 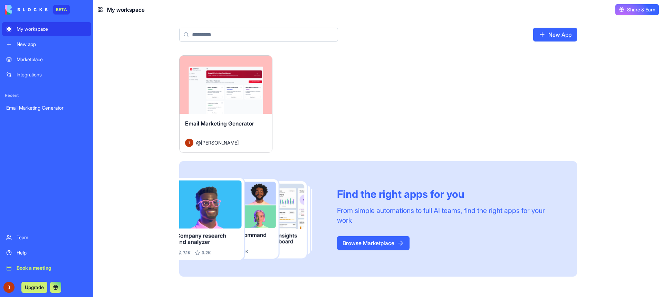 What do you see at coordinates (52, 44) in the screenshot?
I see `div: New app` at bounding box center [52, 44].